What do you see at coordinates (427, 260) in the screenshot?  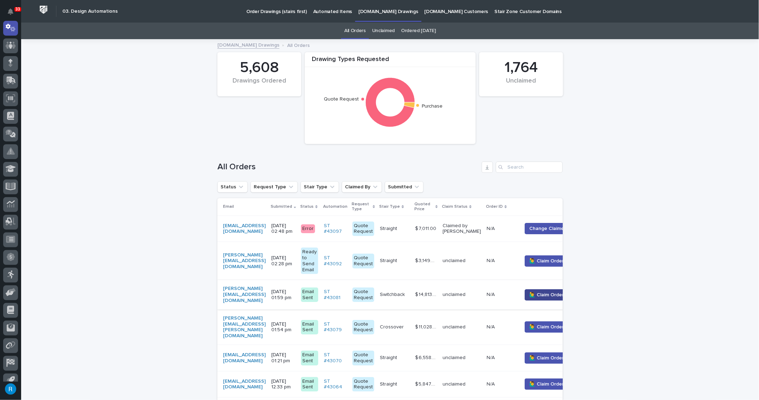 I see `p: $ 3,149.00` at bounding box center [427, 260].